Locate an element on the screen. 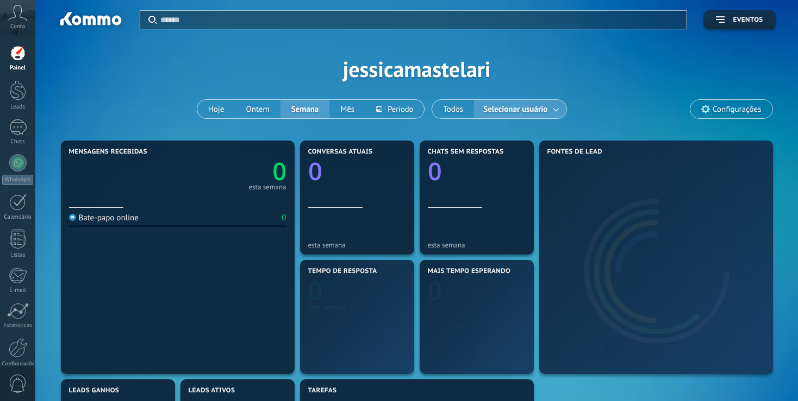 This screenshot has width=798, height=401. span: Leads ativos is located at coordinates (212, 391).